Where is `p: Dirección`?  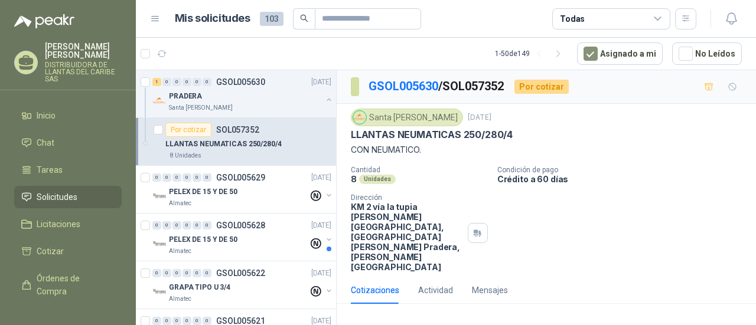
p: Dirección is located at coordinates (407, 198).